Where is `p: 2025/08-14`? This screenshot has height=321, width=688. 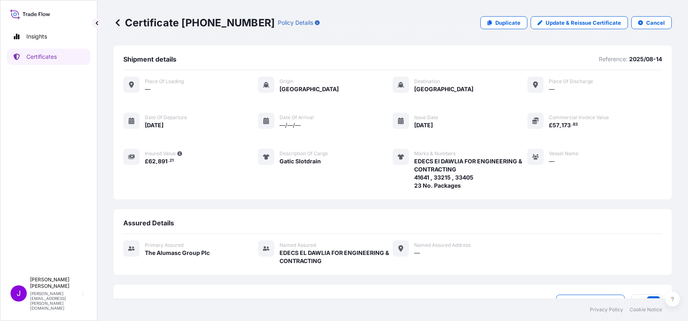 p: 2025/08-14 is located at coordinates (645, 59).